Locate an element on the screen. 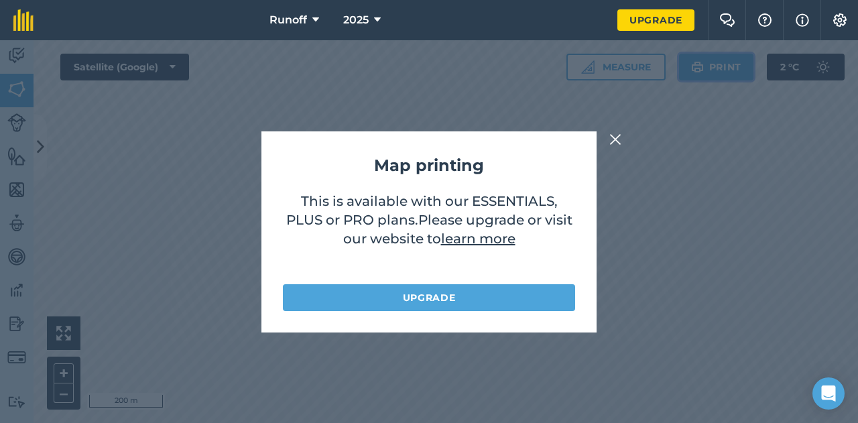  img: fieldmargin Logo is located at coordinates (23, 20).